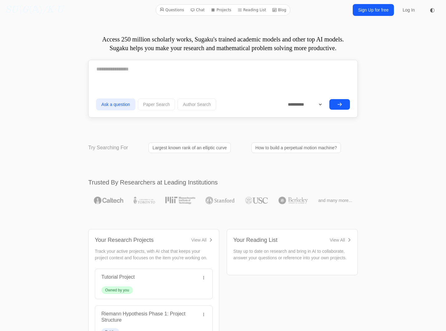  I want to click on button: Author Search, so click(197, 105).